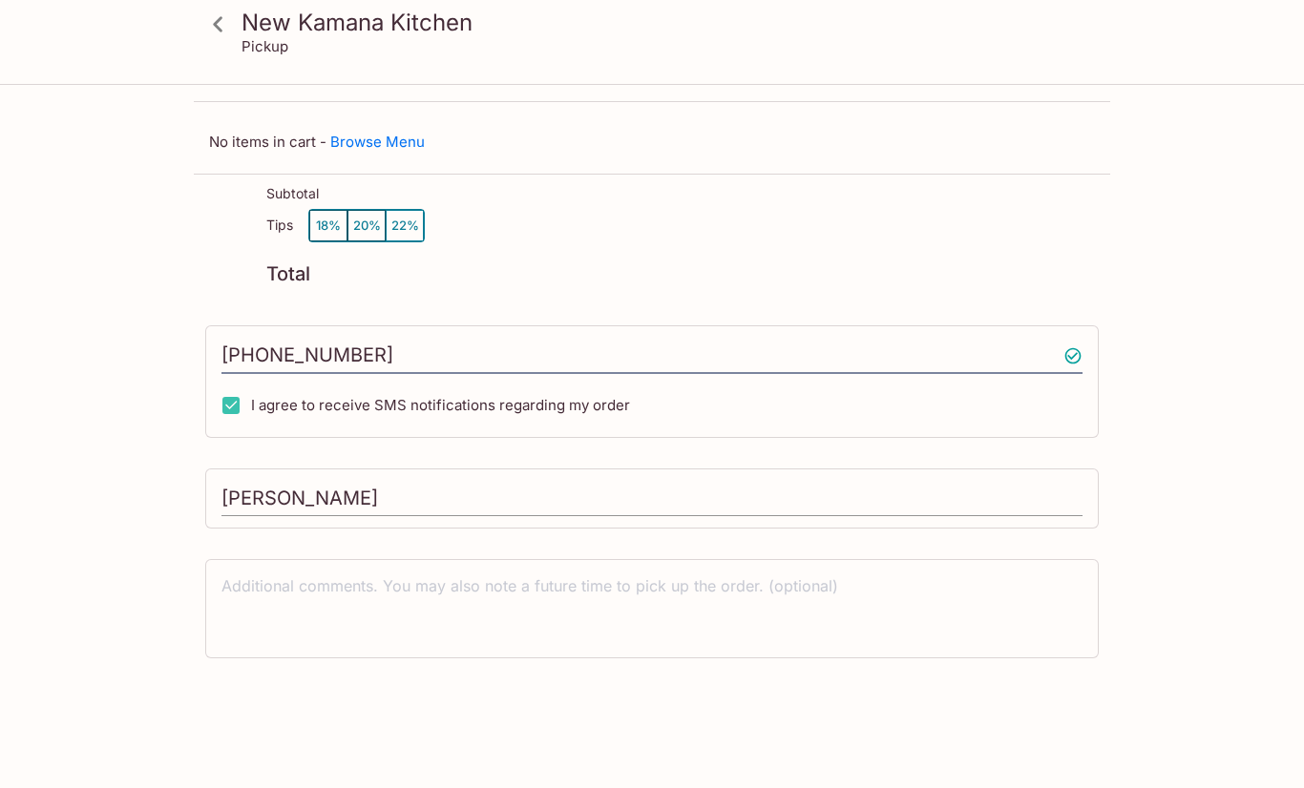  I want to click on p: Tips, so click(280, 225).